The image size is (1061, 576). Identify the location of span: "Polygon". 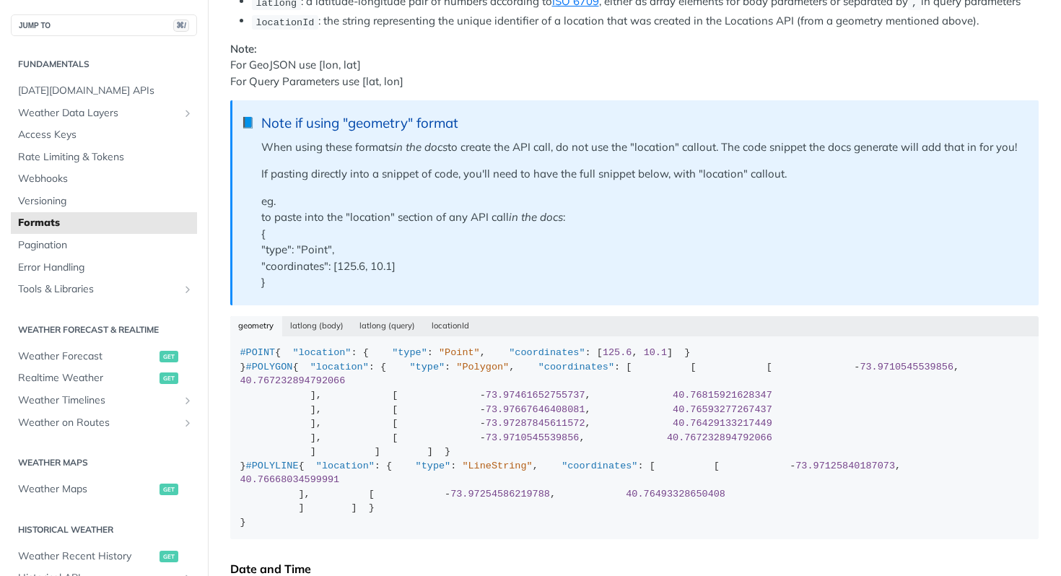
(482, 367).